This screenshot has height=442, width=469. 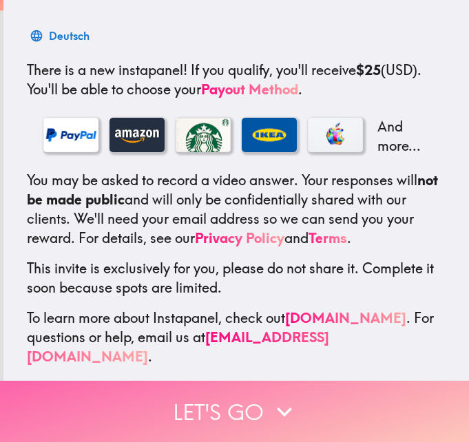 I want to click on p: And more..., so click(x=402, y=136).